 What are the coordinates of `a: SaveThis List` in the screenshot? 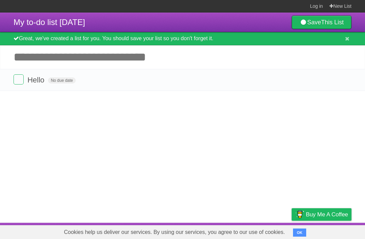 It's located at (321, 22).